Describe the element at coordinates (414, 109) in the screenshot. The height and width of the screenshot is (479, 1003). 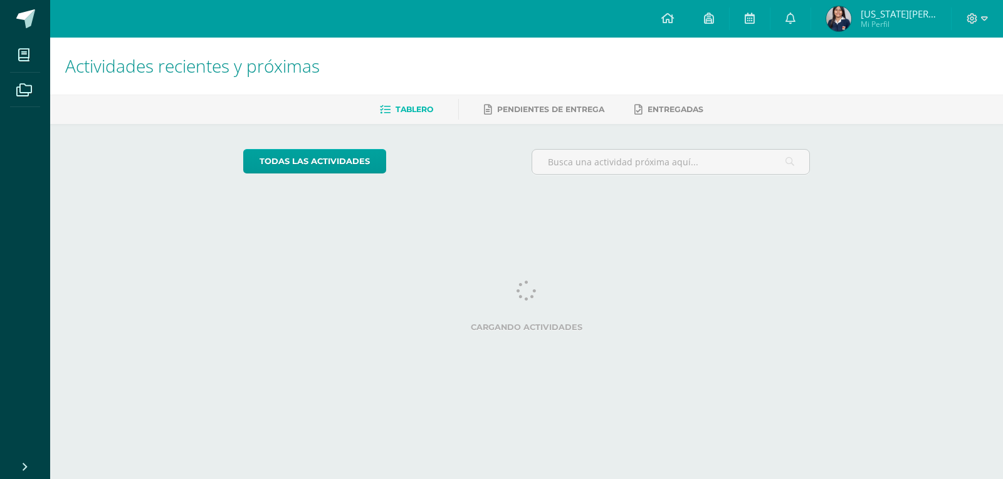
I see `span: Tablero` at that location.